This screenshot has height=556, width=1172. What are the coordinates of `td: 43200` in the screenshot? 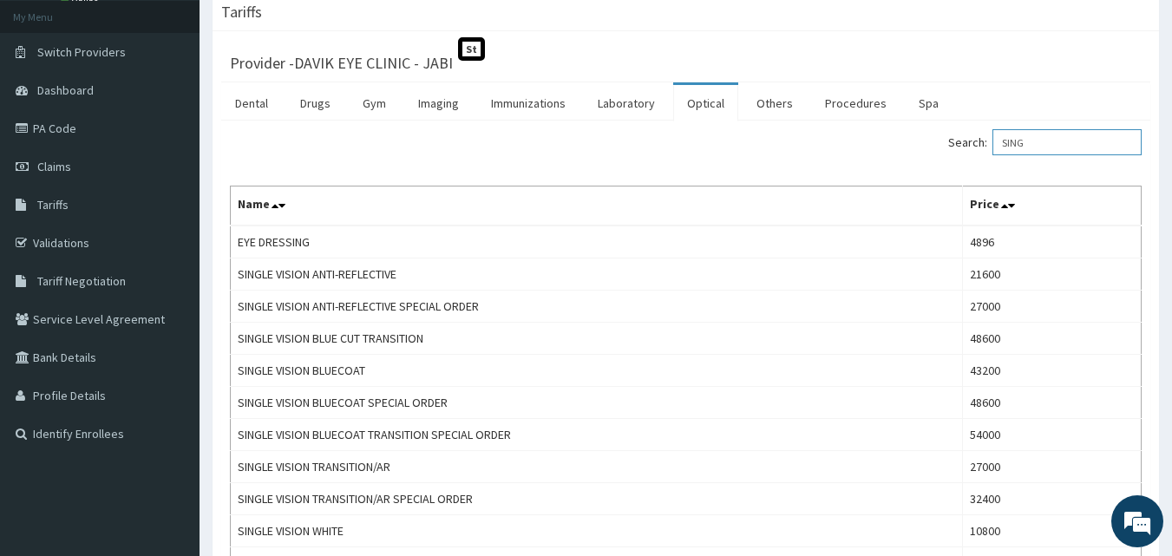 It's located at (1052, 370).